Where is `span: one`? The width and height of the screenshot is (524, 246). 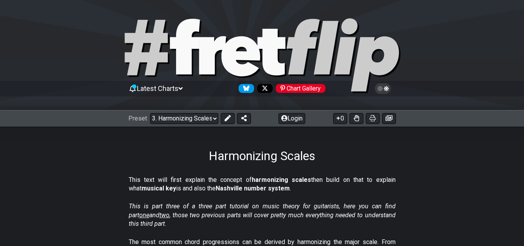
span: one is located at coordinates (144, 214).